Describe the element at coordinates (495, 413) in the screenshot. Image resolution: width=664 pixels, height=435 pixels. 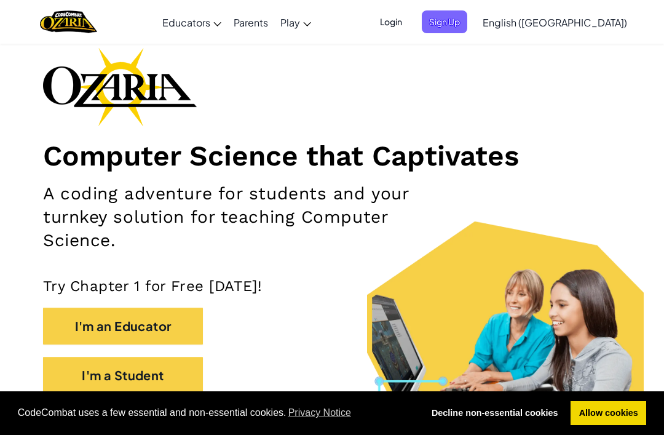
I see `a: deny cookies` at that location.